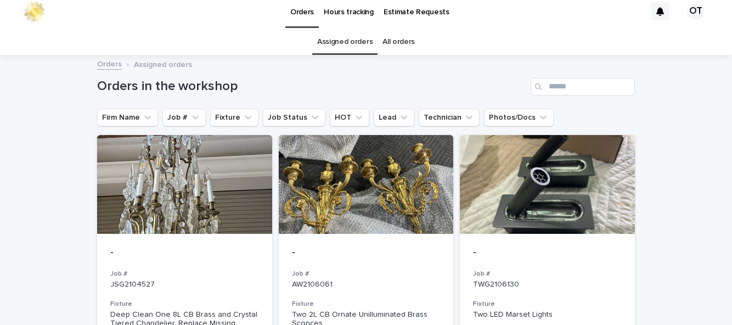 Image resolution: width=732 pixels, height=325 pixels. I want to click on button: Job Status, so click(294, 117).